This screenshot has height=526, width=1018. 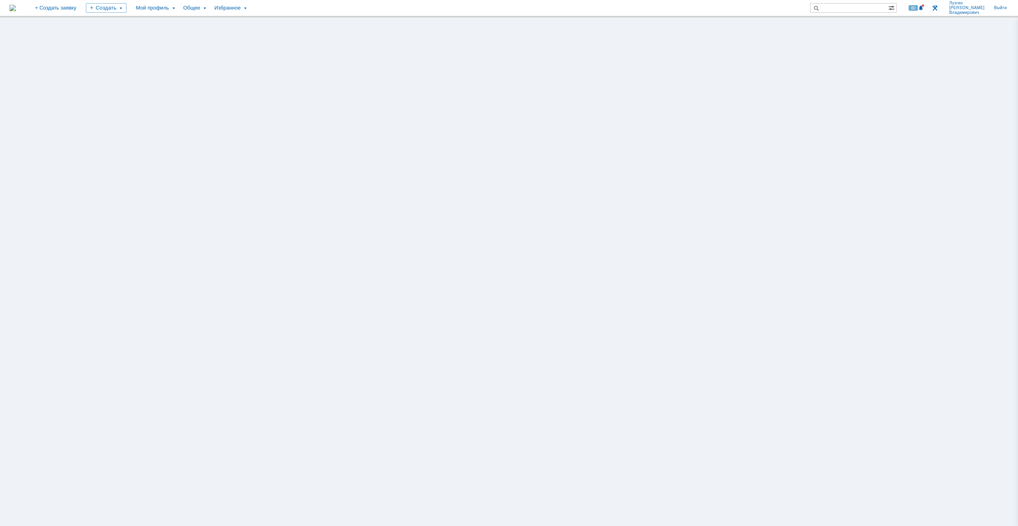 What do you see at coordinates (13, 8) in the screenshot?
I see `img: logo` at bounding box center [13, 8].